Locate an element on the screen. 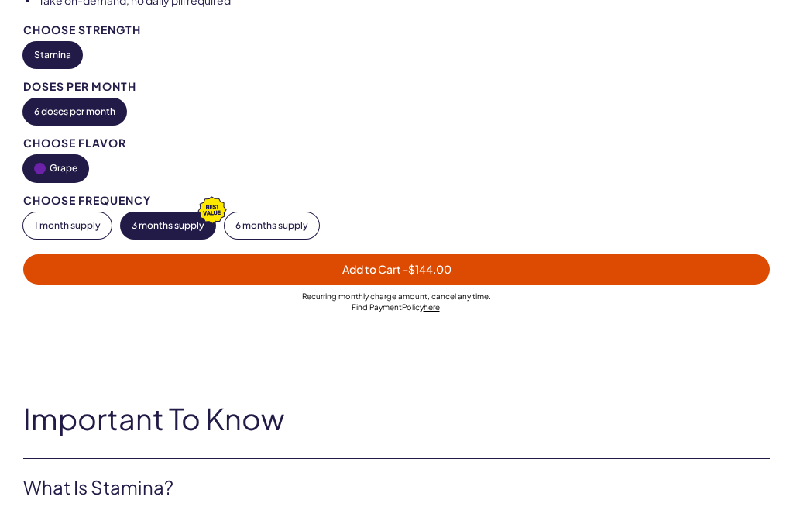 The height and width of the screenshot is (507, 793). button: 6 months supply is located at coordinates (272, 225).